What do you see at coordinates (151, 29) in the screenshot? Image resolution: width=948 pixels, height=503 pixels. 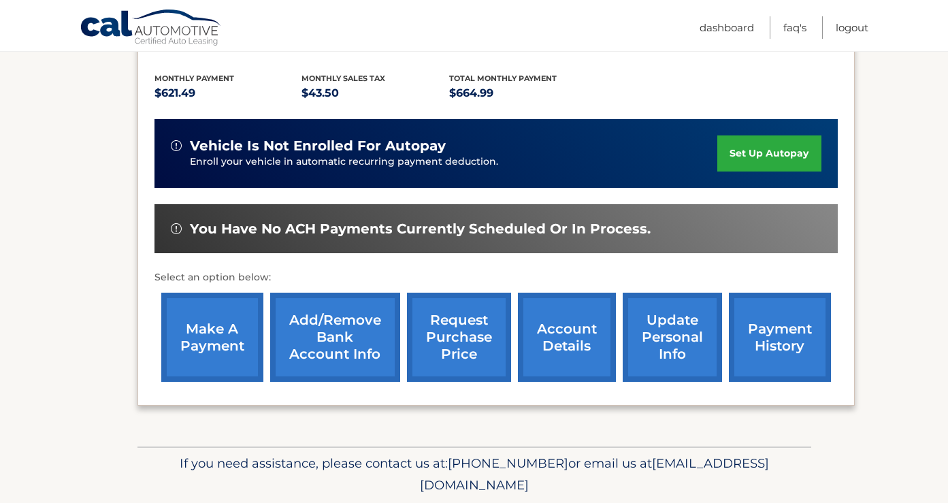 I see `a: Cal Automotive` at bounding box center [151, 29].